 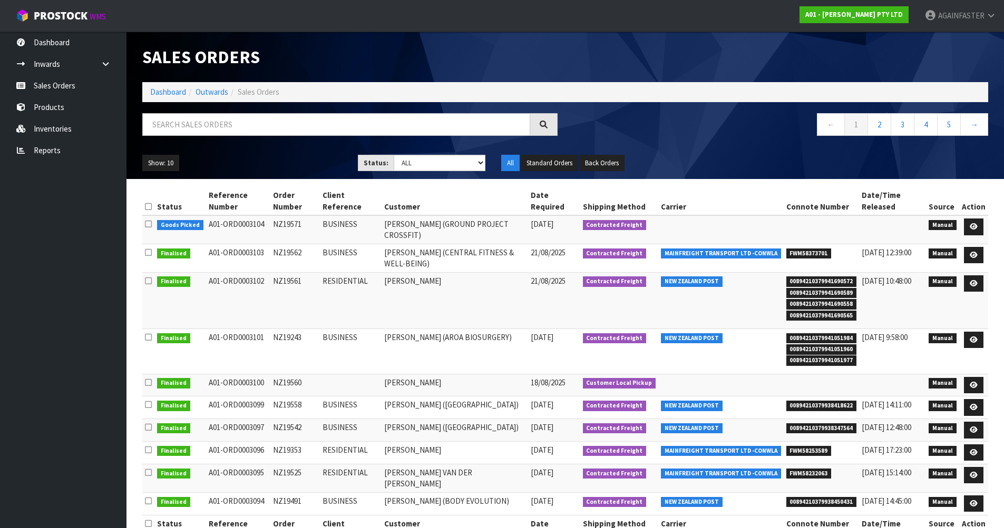 What do you see at coordinates (180, 226) in the screenshot?
I see `span: Goods Picked` at bounding box center [180, 226].